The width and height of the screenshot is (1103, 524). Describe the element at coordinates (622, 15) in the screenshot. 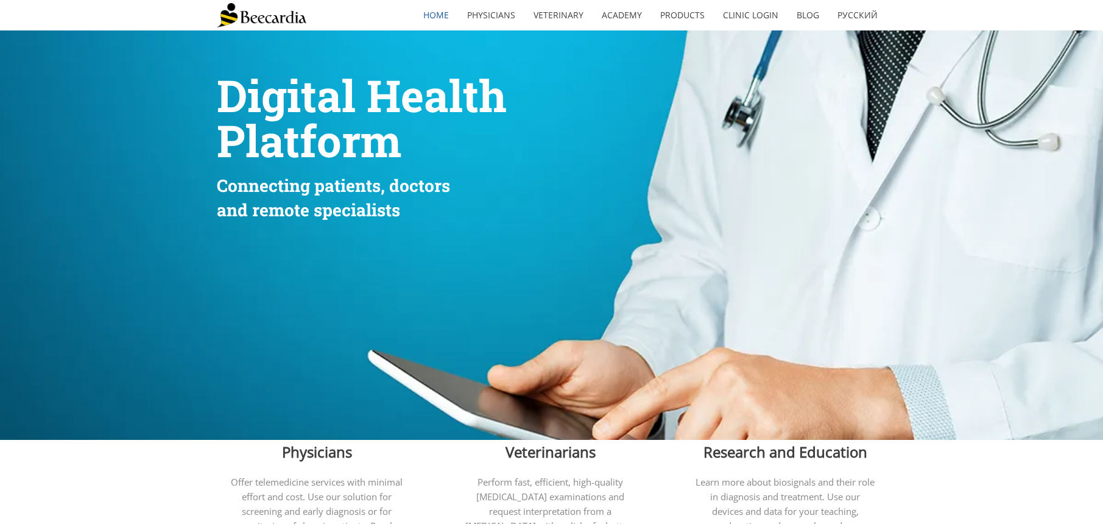

I see `a: Academy` at that location.